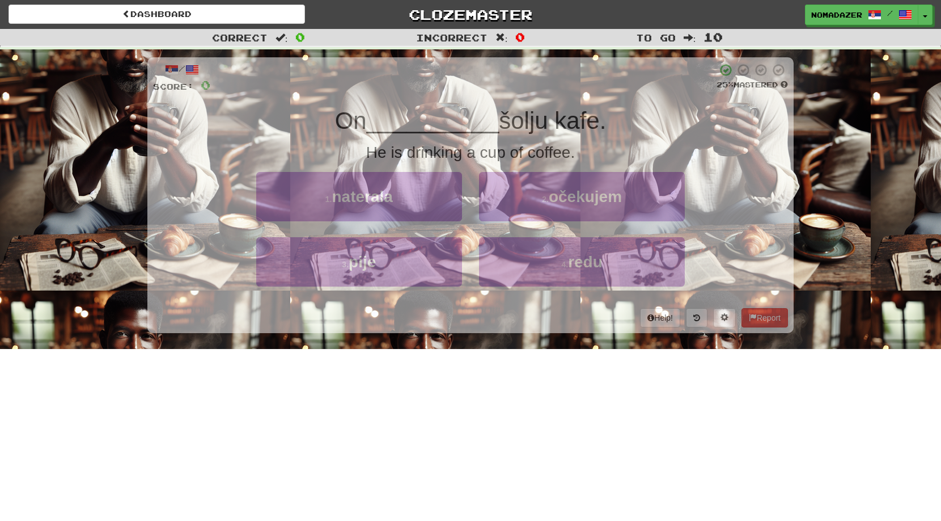  What do you see at coordinates (546, 199) in the screenshot?
I see `small: 2 .` at bounding box center [546, 199].